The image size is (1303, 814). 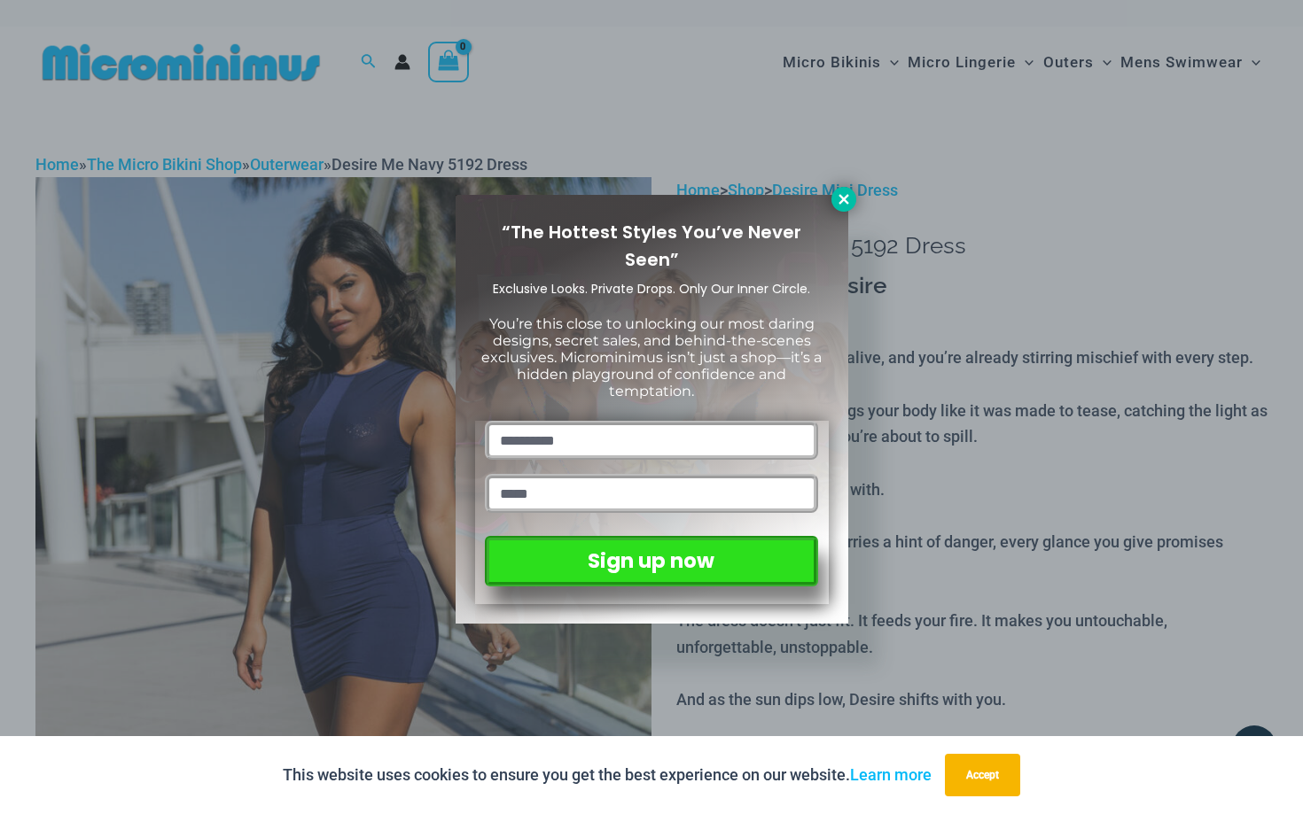 What do you see at coordinates (651, 289) in the screenshot?
I see `span: Exclusive Looks. Private Drops. Only Our Inner Circle.` at bounding box center [651, 289].